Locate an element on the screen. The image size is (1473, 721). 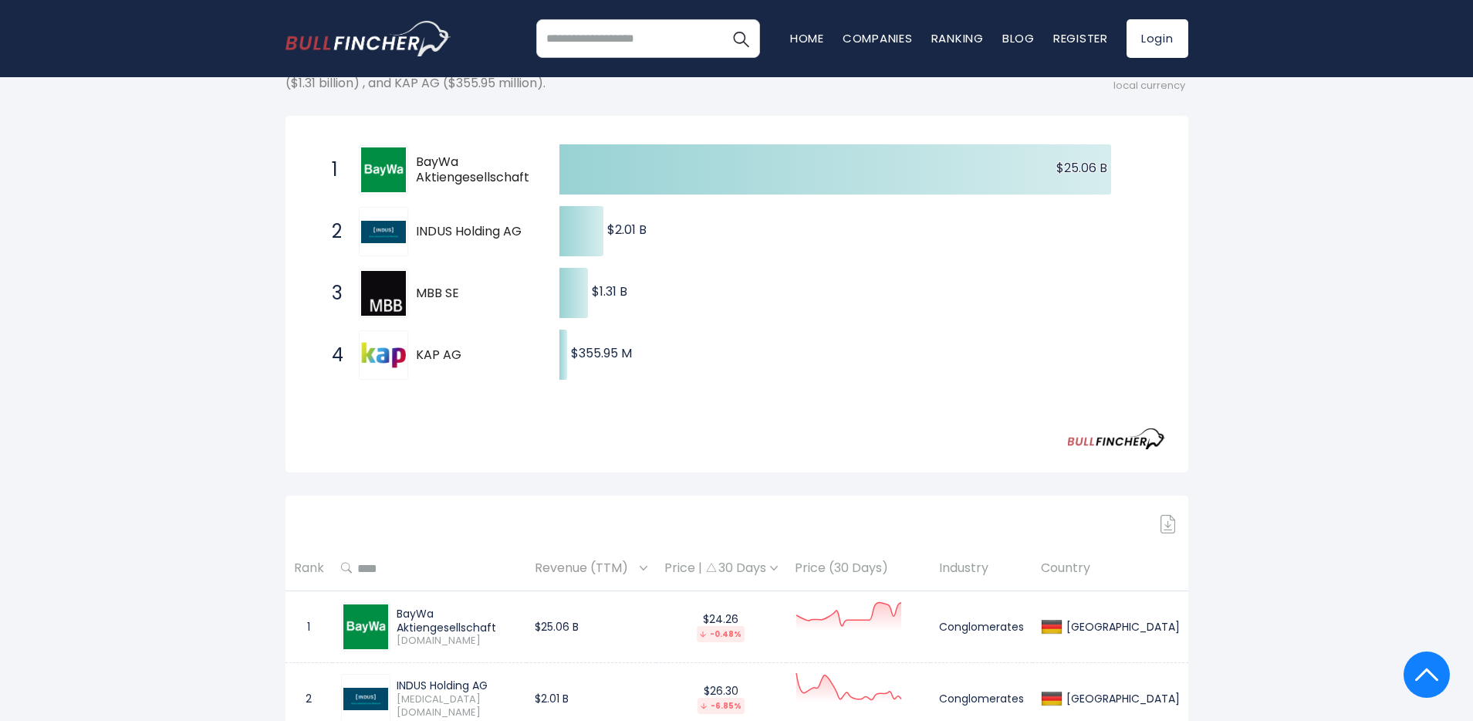
div: INDUS Holding AG is located at coordinates (457, 685).